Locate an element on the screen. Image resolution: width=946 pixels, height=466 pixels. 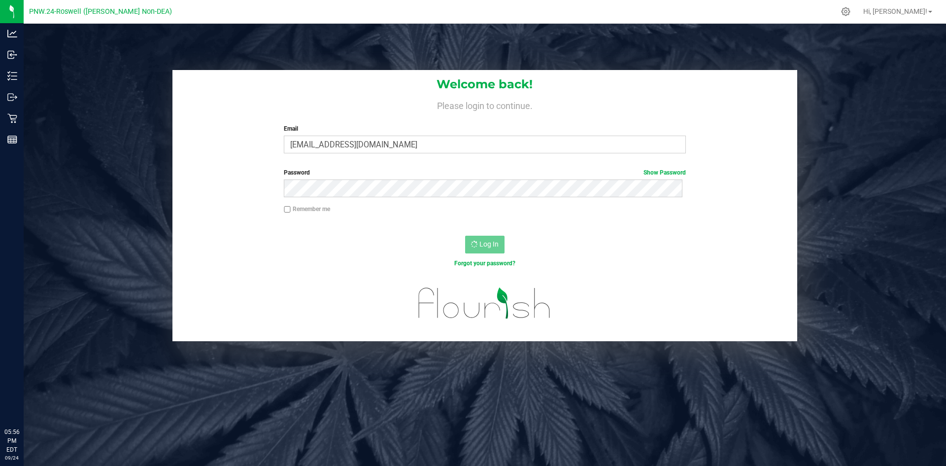
span: Log In is located at coordinates (489, 244).